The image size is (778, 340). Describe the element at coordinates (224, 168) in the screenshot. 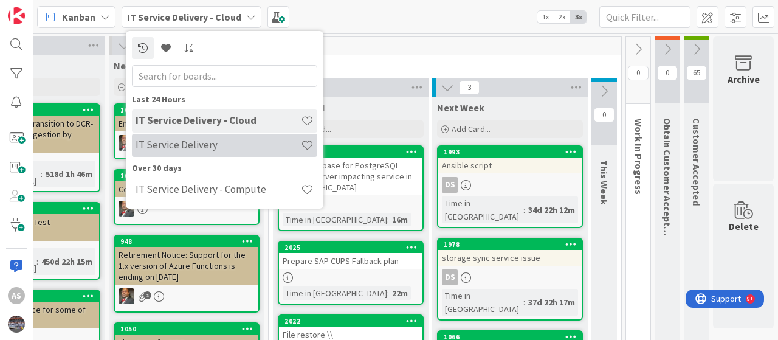

I see `div: Over 30 days` at that location.